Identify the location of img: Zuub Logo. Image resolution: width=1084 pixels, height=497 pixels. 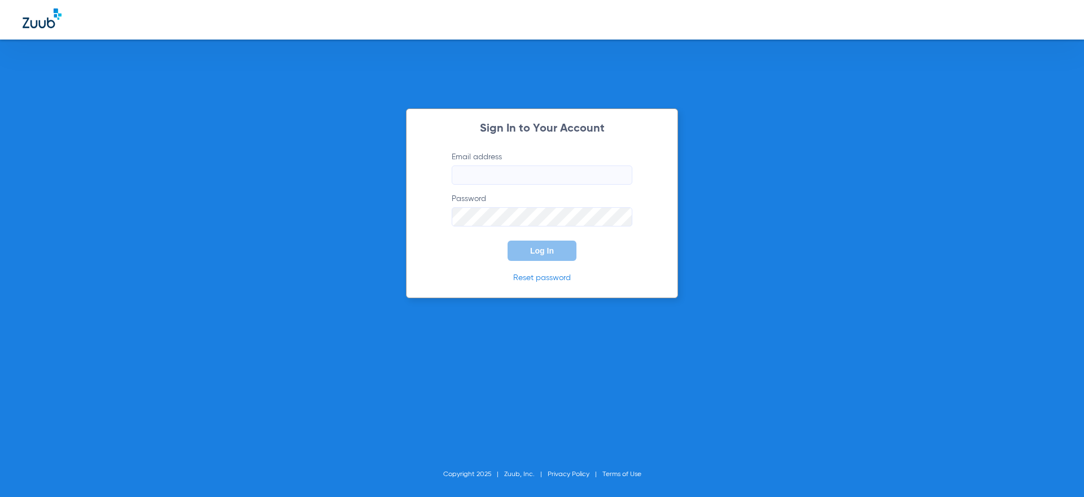
(42, 18).